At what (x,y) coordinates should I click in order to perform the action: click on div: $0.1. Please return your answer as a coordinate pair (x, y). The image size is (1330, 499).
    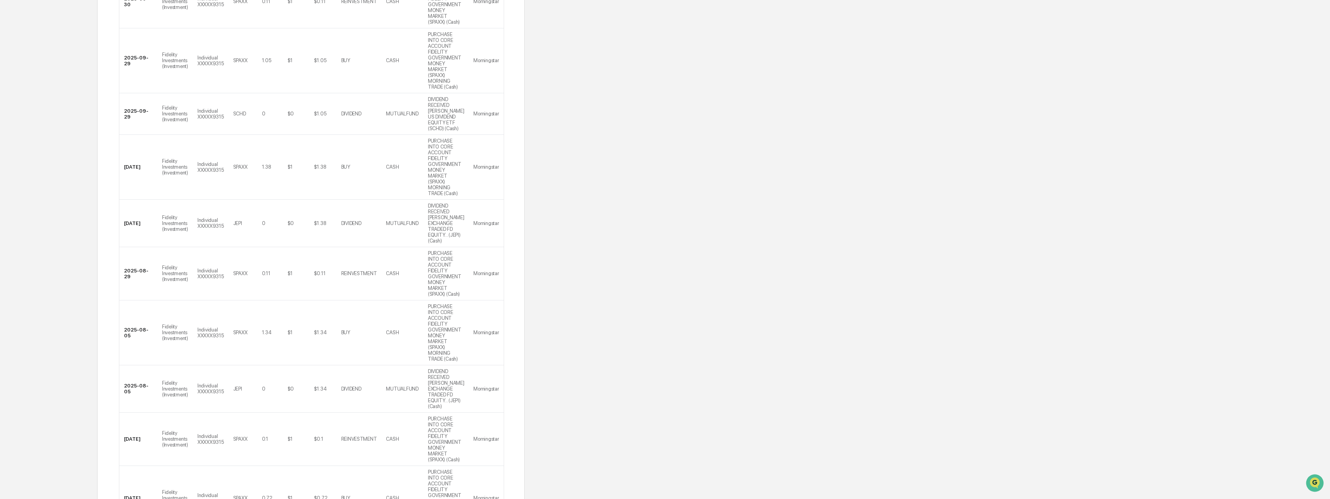
    Looking at the image, I should click on (319, 439).